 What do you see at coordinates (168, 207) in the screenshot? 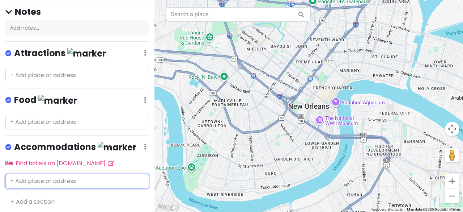
I see `img: Google` at bounding box center [168, 207].